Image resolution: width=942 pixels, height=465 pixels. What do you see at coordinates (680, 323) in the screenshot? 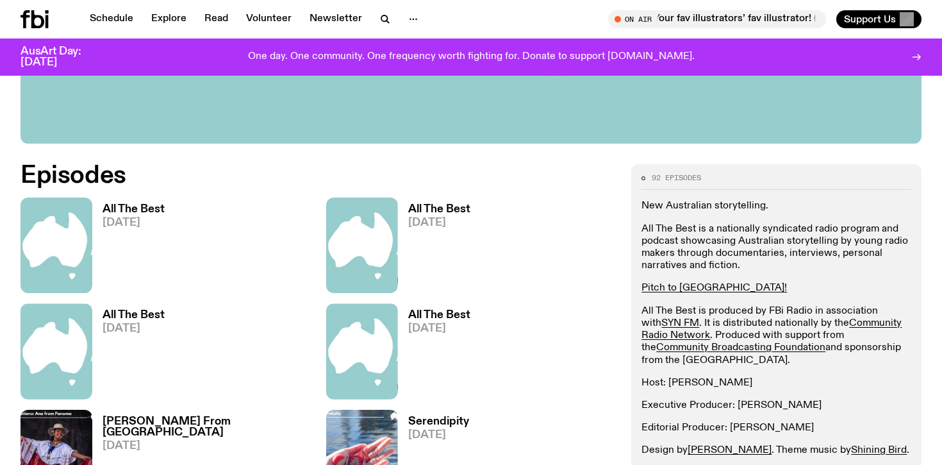
I see `a: SYN FM` at bounding box center [680, 323].